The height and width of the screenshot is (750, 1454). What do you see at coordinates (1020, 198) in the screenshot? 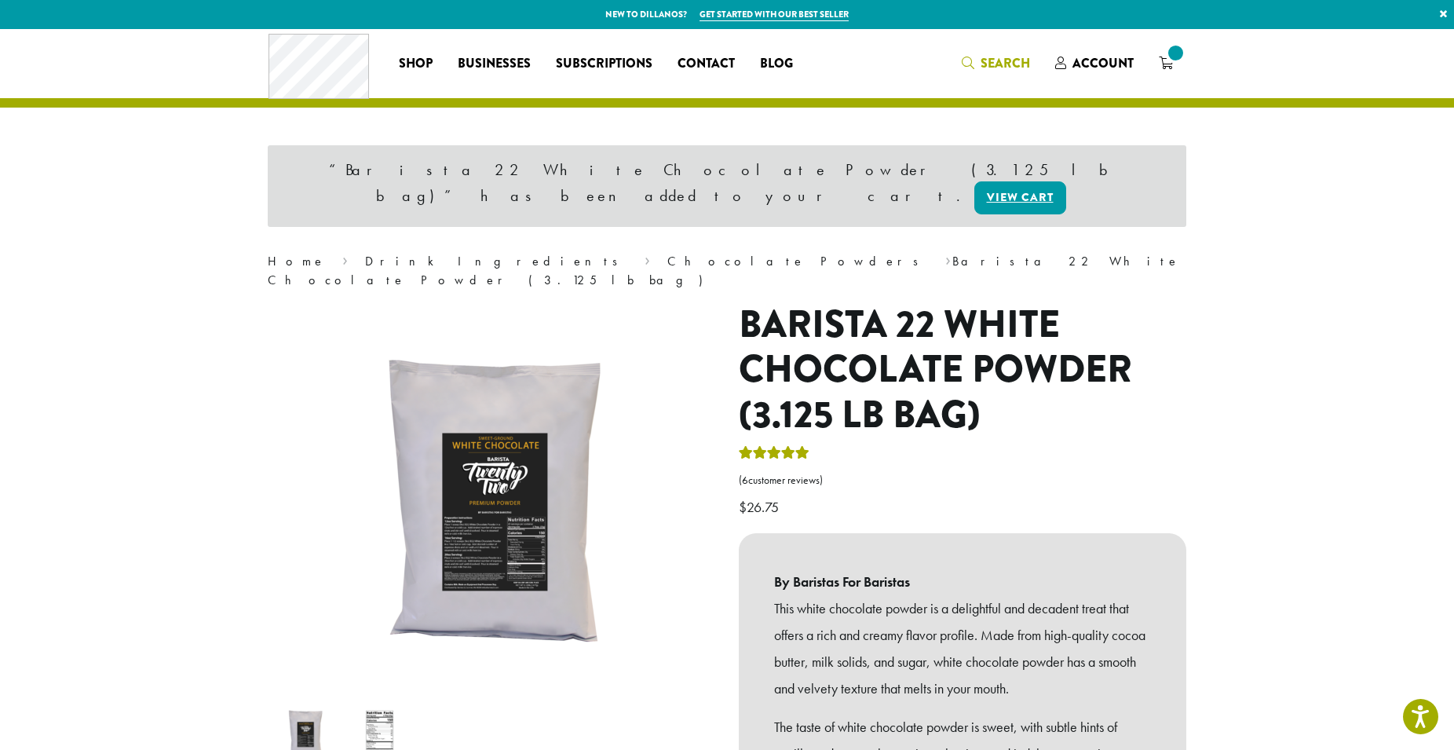
I see `a: View cart` at bounding box center [1020, 198].